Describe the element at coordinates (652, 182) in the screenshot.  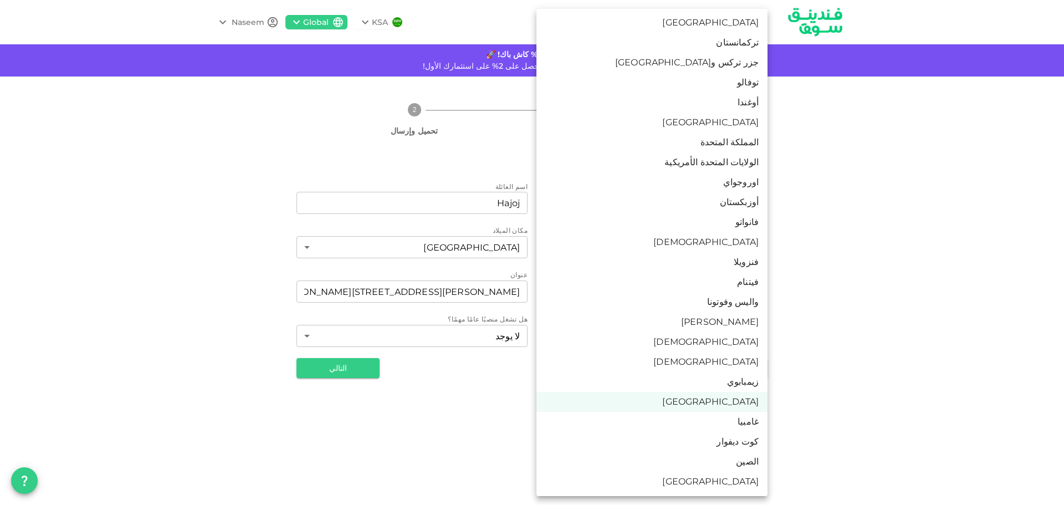
I see `li: اوروجواي` at that location.